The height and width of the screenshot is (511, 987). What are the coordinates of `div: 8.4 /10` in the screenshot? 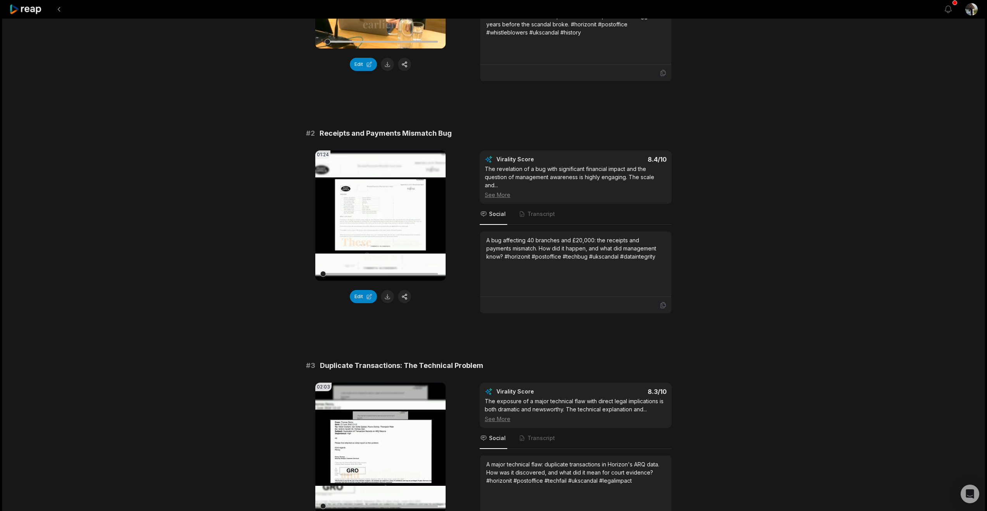 It's located at (625, 159).